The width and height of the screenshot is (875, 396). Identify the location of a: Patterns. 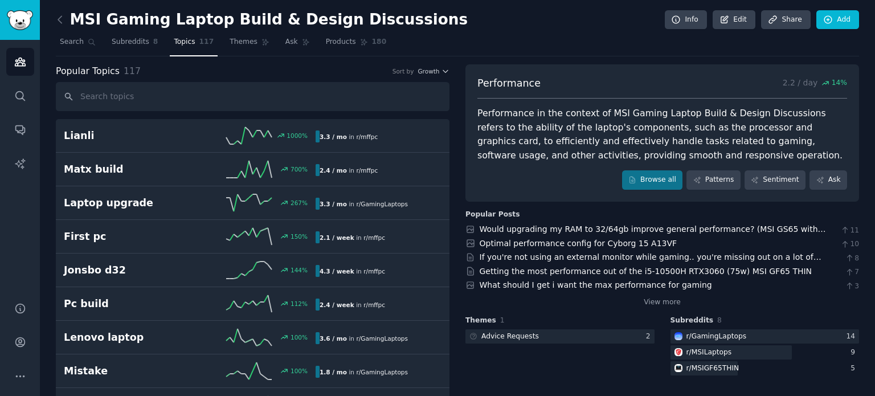
(713, 180).